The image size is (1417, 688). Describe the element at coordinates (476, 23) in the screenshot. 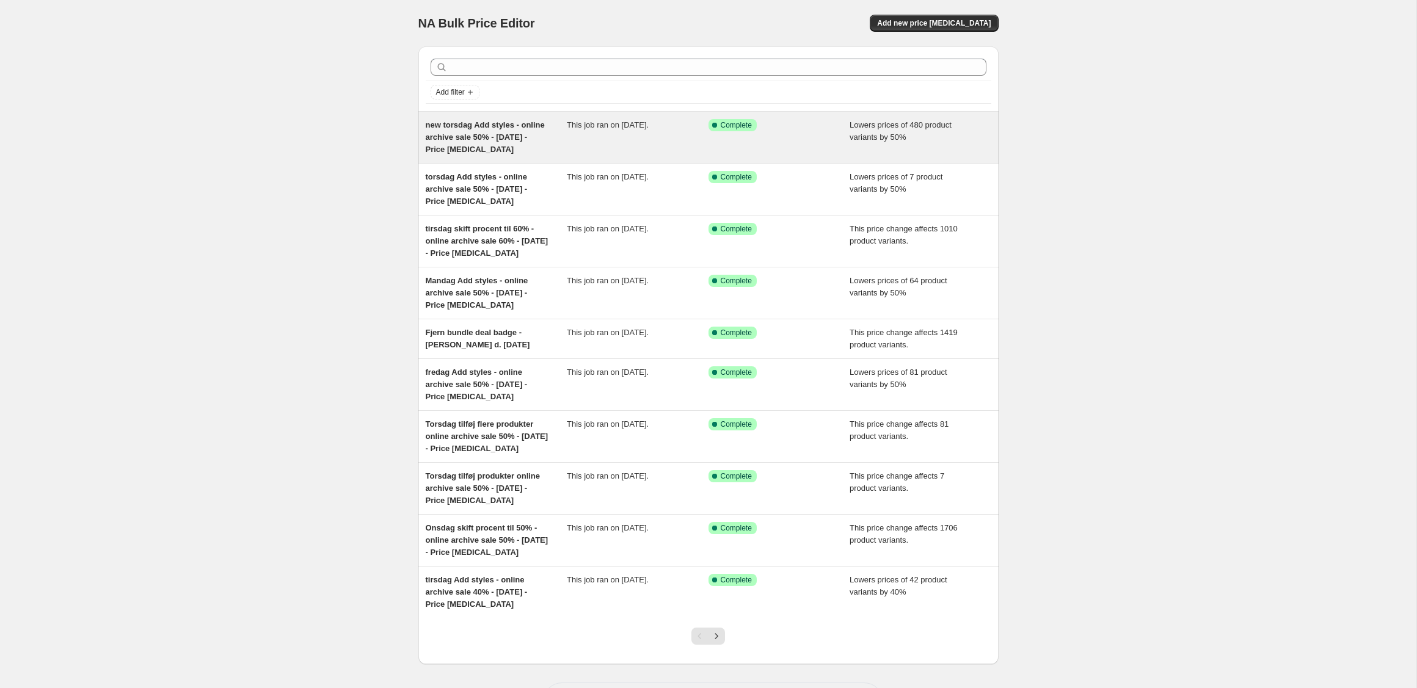

I see `span: NA Bulk Price Editor` at that location.